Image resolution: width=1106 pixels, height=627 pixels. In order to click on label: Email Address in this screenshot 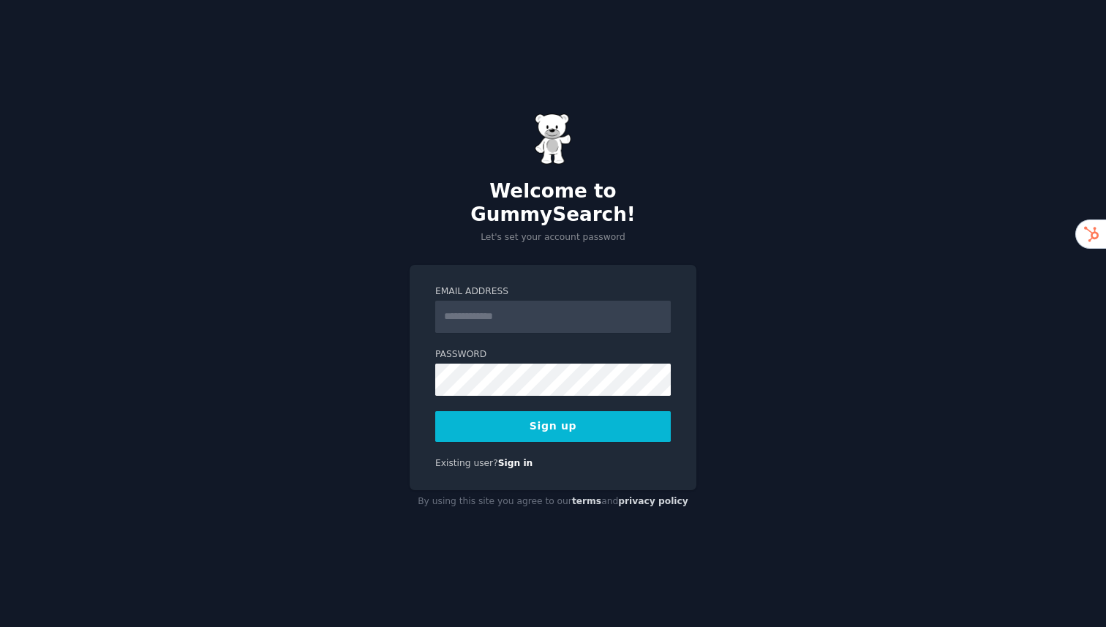, I will do `click(553, 292)`.